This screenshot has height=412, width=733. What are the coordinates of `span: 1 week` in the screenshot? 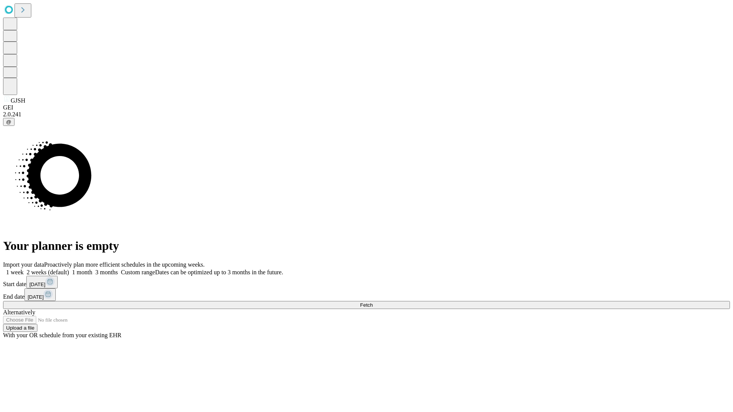 It's located at (15, 272).